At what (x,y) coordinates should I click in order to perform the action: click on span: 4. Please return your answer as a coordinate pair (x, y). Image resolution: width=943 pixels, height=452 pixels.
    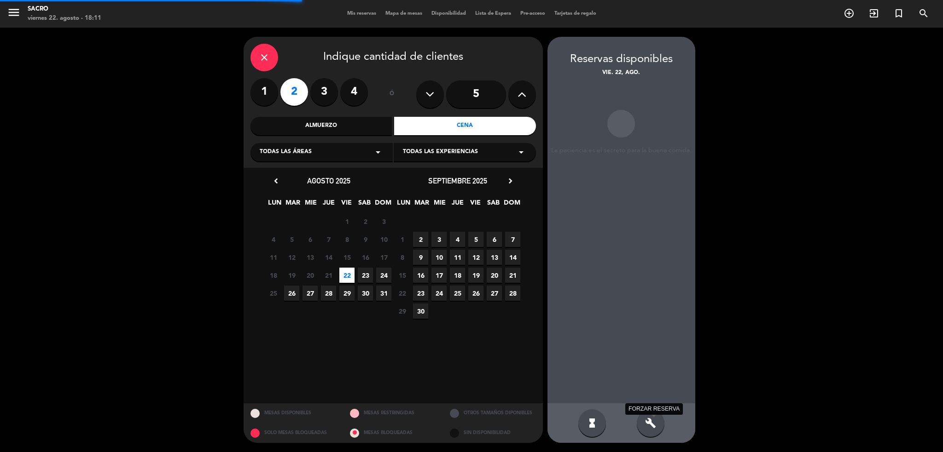
    Looking at the image, I should click on (457, 239).